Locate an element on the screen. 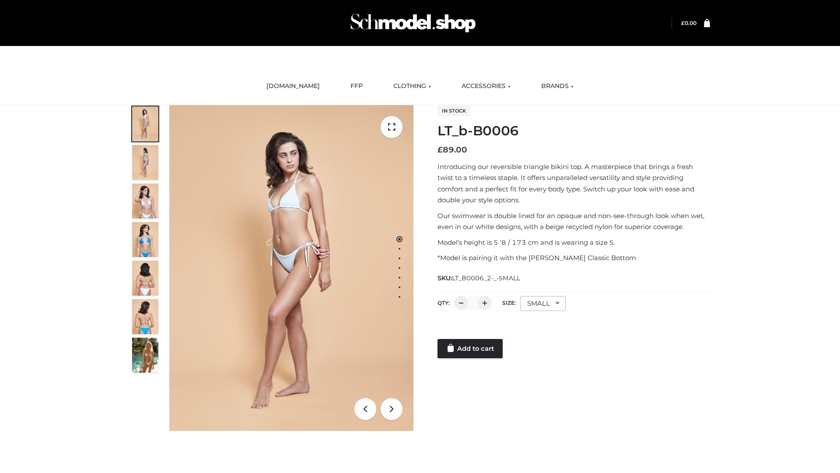 This screenshot has height=473, width=840. bdi: 89.00 is located at coordinates (453, 150).